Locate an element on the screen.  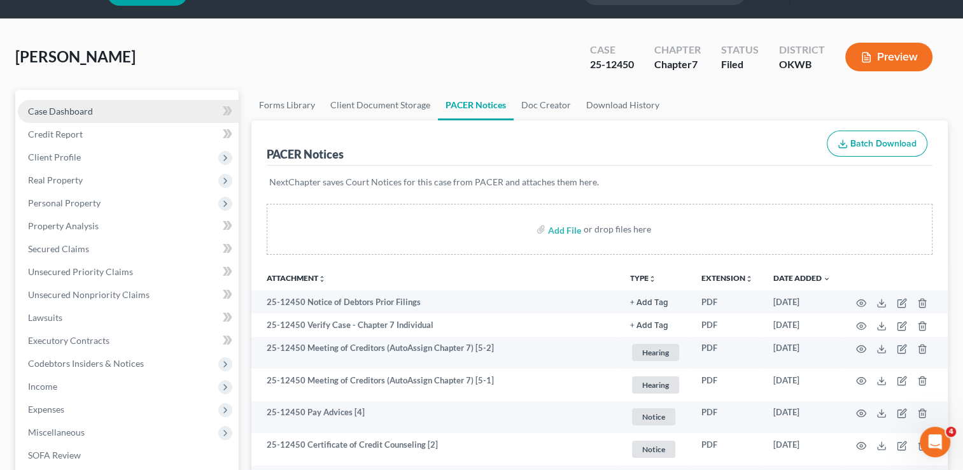
span: Expenses is located at coordinates (46, 409).